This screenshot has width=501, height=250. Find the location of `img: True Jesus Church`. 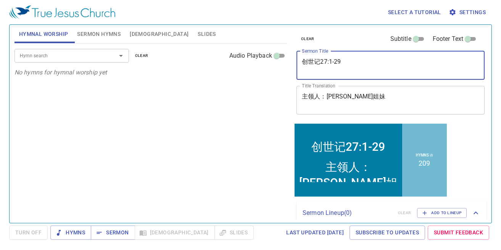

img: True Jesus Church is located at coordinates (62, 12).